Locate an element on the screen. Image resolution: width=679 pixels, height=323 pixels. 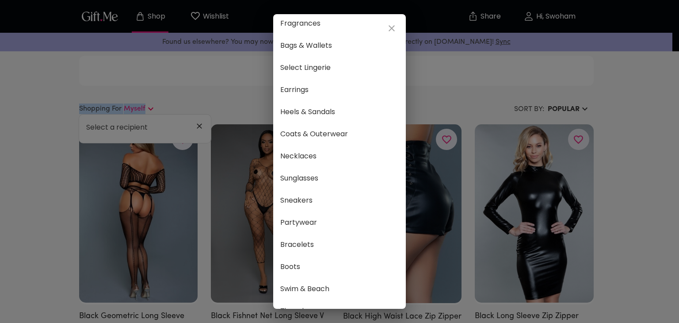
button: close is located at coordinates (392, 28).